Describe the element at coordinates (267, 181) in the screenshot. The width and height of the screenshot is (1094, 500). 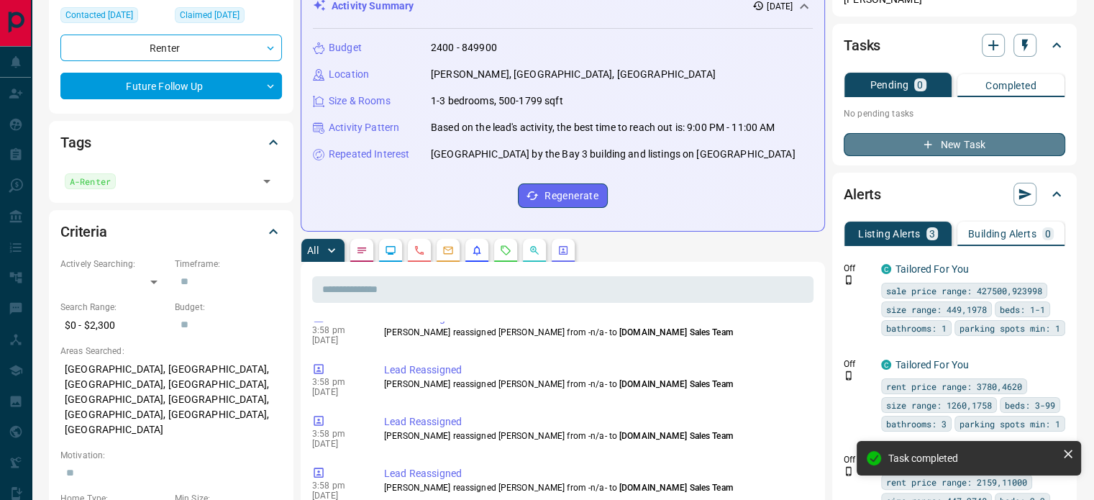
I see `button: Open` at that location.